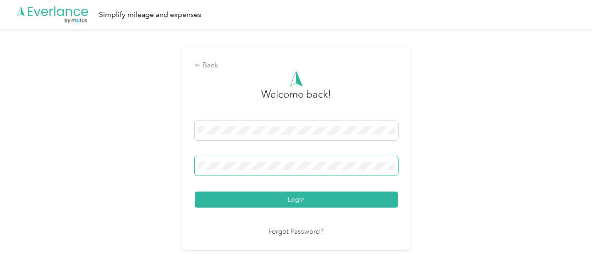  What do you see at coordinates (296, 99) in the screenshot?
I see `h3: greeting` at bounding box center [296, 99].